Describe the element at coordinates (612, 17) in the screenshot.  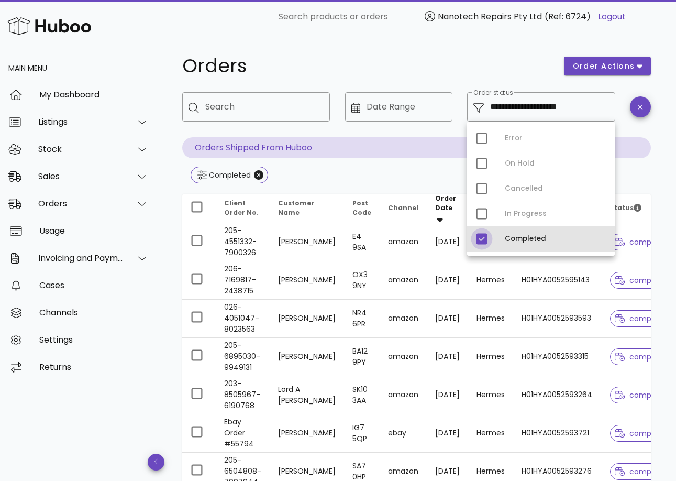
I see `a: Logout` at that location.